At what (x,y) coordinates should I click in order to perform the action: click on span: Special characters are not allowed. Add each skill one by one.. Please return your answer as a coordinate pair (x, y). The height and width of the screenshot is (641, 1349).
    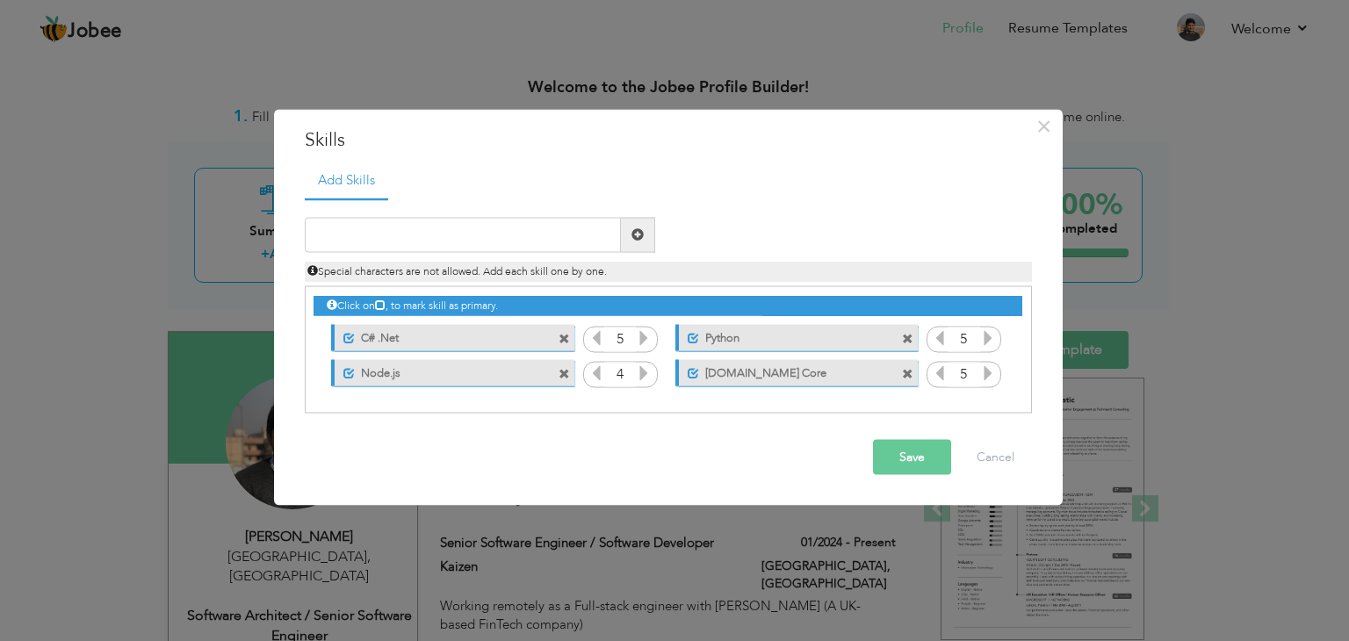
    Looking at the image, I should click on (457, 270).